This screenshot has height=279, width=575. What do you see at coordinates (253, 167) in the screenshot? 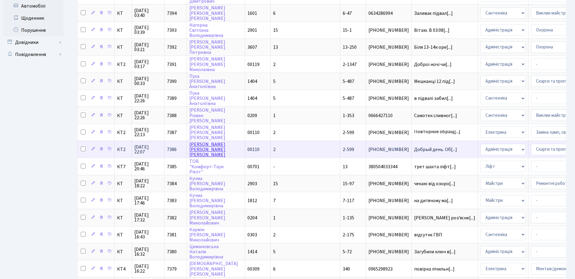
I see `span: 00701` at bounding box center [253, 167].